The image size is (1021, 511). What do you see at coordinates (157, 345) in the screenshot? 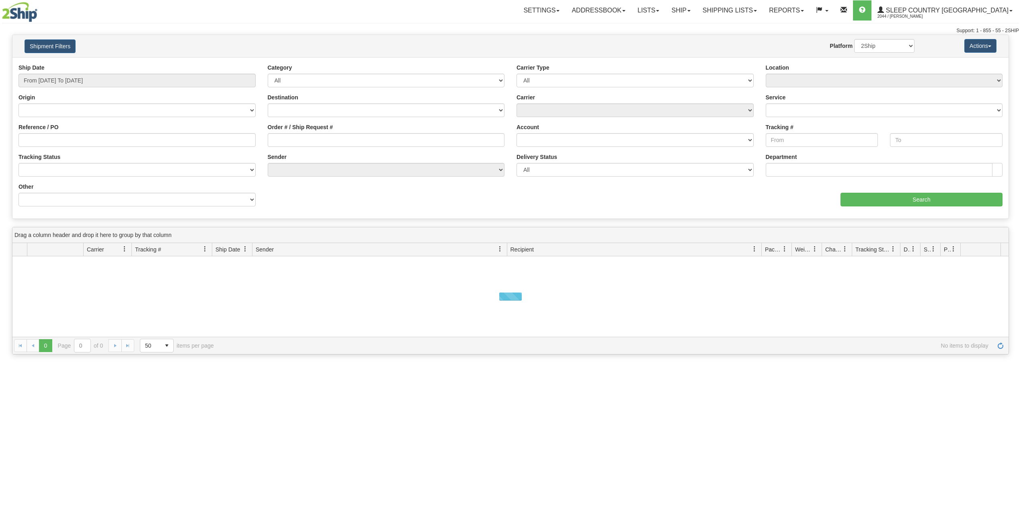
I see `span: Page sizes drop down` at bounding box center [157, 345].